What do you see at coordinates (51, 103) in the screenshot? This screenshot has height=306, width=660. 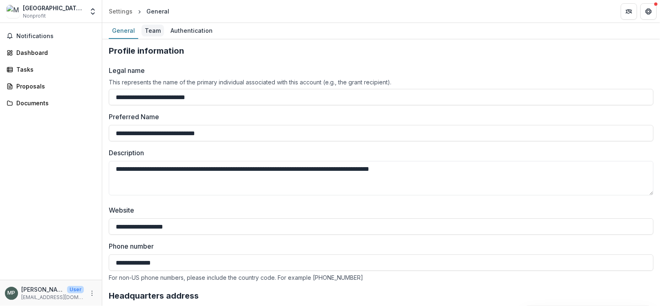 I see `a: Documents` at bounding box center [51, 103].